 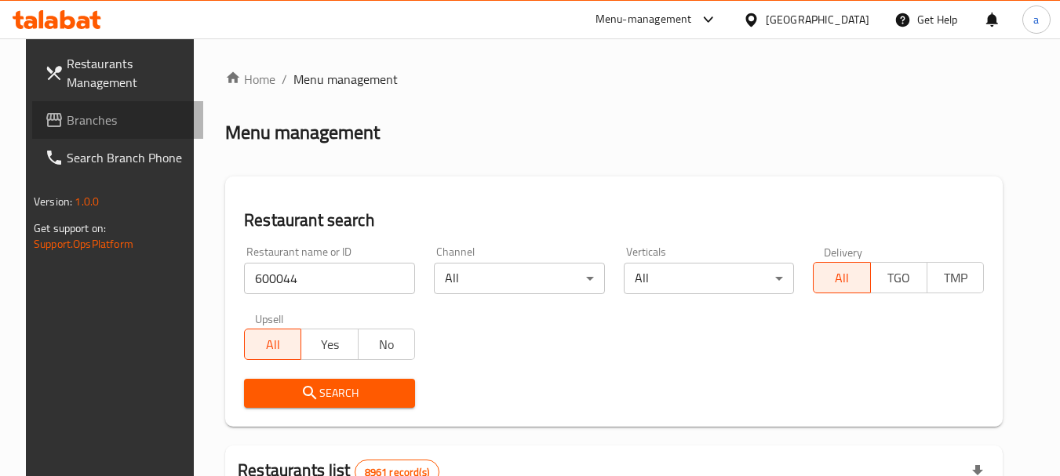 What do you see at coordinates (387, 344) in the screenshot?
I see `span: No` at bounding box center [387, 344].